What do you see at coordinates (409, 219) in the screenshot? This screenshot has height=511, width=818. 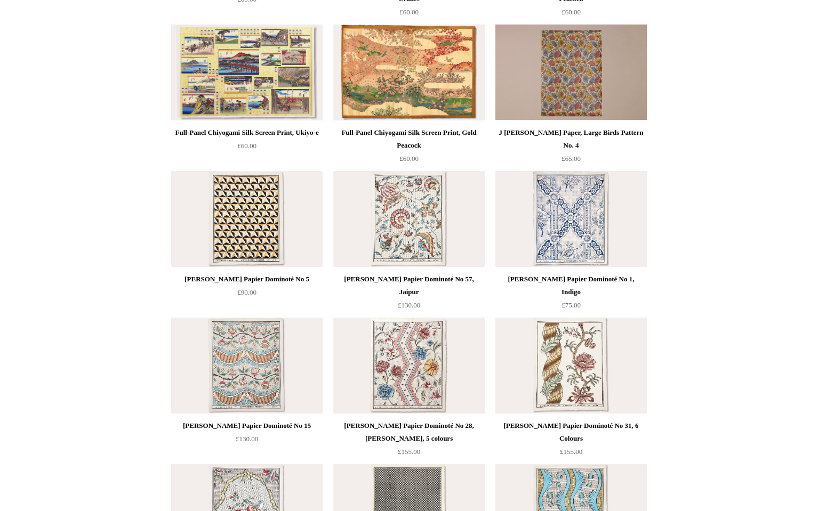 I see `a: Antoinette Poisson Papier Dominoté No 57, Jaipur Antoinette Poisson Papier Dominoté No 57, Jaipur` at bounding box center [409, 219].